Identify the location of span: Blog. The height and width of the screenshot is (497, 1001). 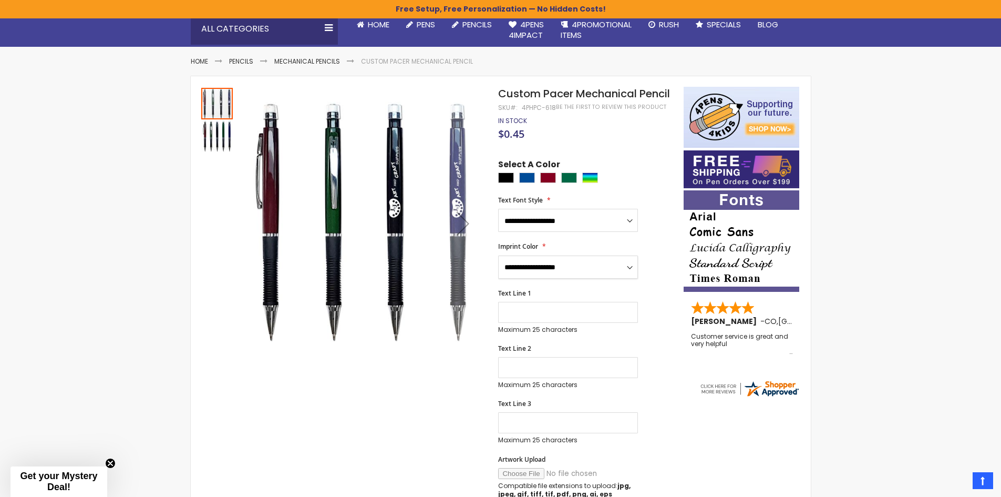
(768, 24).